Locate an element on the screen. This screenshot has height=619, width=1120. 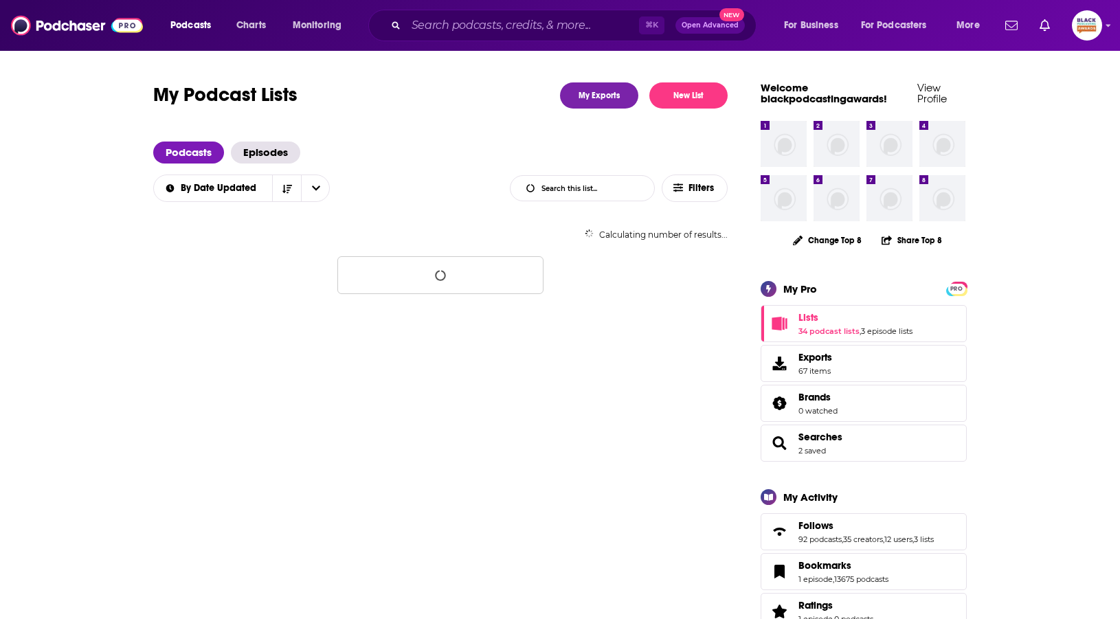
span: For Business is located at coordinates (811, 25).